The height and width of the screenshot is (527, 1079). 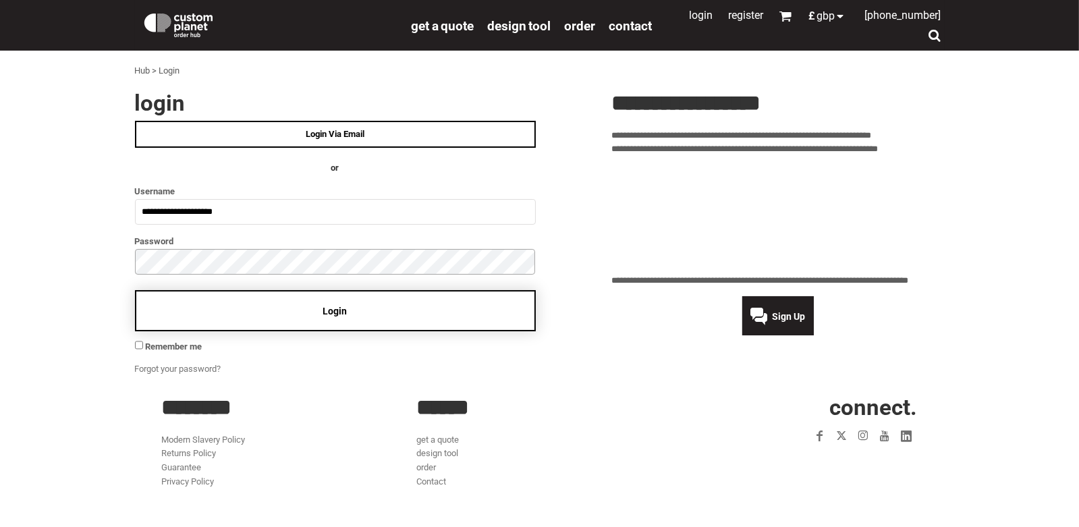 What do you see at coordinates (178, 24) in the screenshot?
I see `img: Custom Planet` at bounding box center [178, 24].